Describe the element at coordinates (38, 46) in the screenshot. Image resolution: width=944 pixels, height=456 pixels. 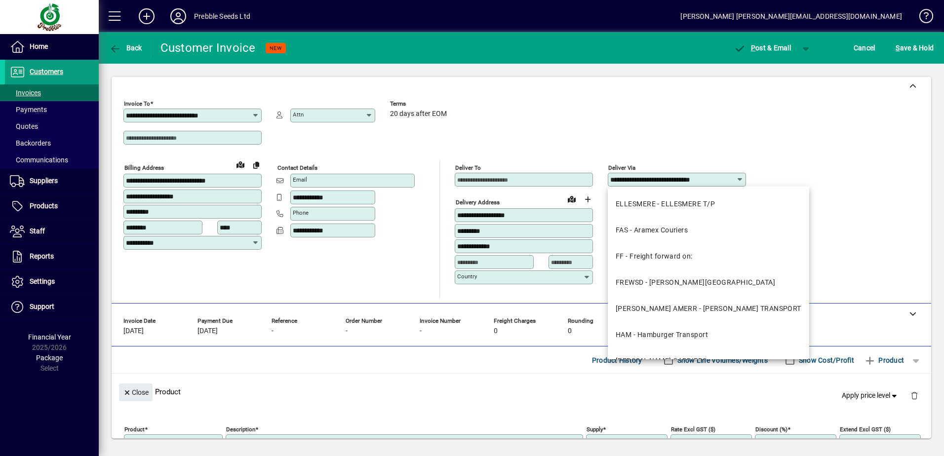
I see `span: Home` at that location.